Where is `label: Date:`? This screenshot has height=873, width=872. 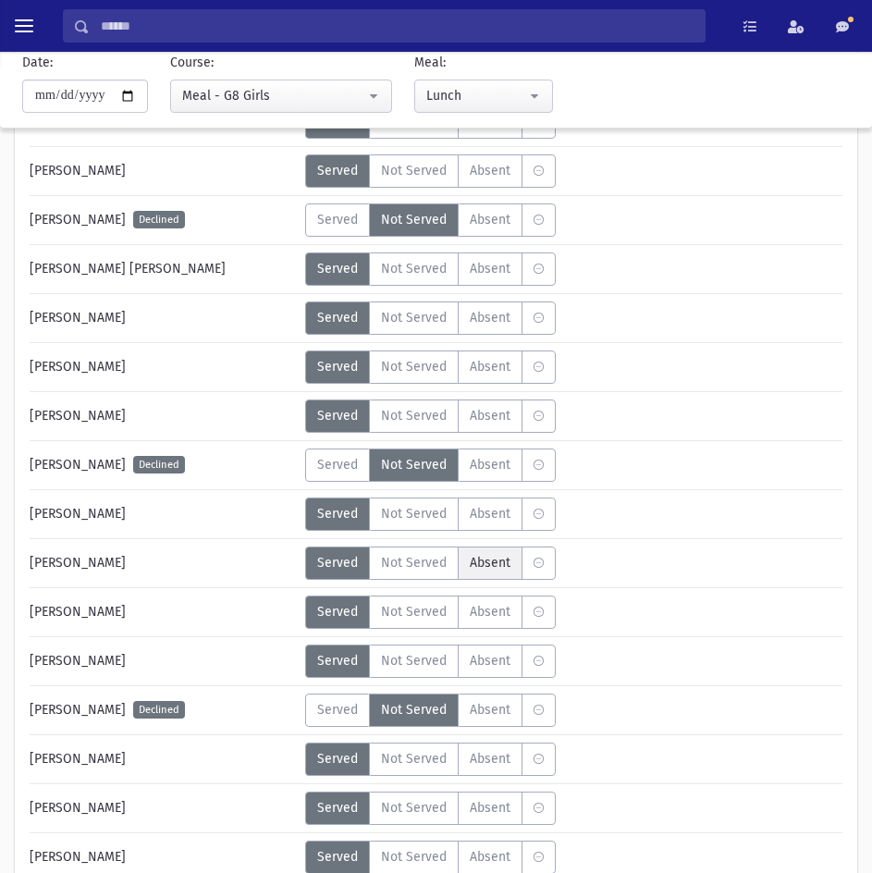
label: Date: is located at coordinates (37, 62).